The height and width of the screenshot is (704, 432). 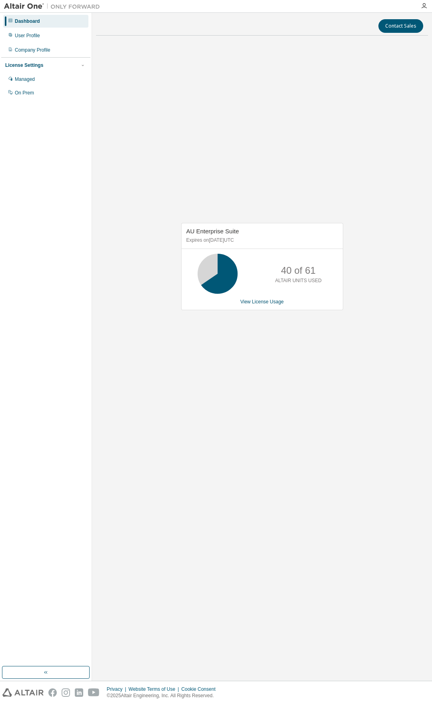 What do you see at coordinates (54, 6) in the screenshot?
I see `img: Altair One` at bounding box center [54, 6].